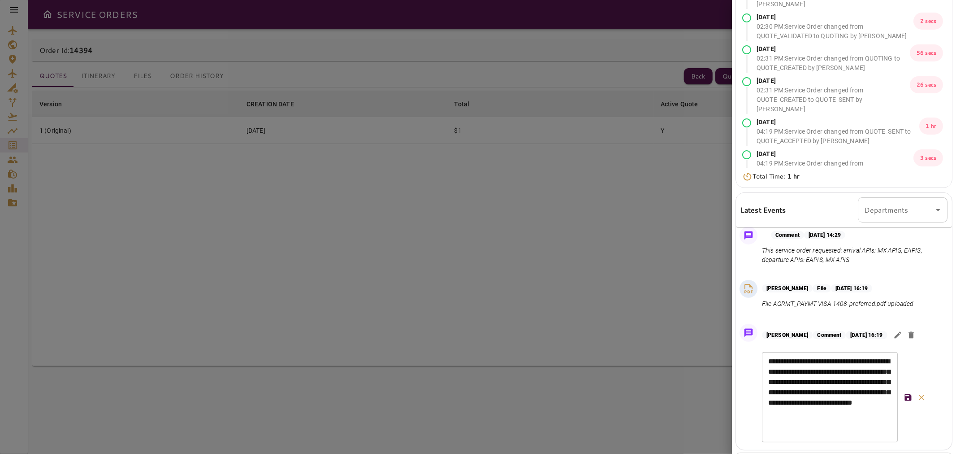 The image size is (956, 454). Describe the element at coordinates (931, 126) in the screenshot. I see `p: 1 hr` at that location.